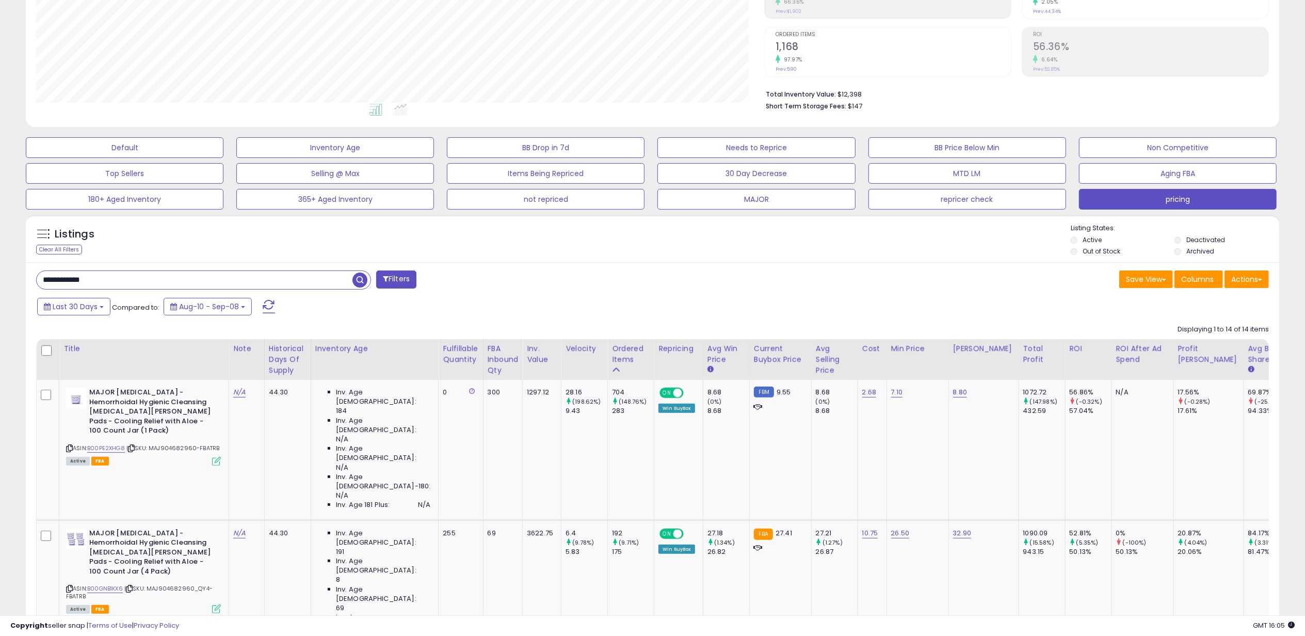 The width and height of the screenshot is (1305, 636). What do you see at coordinates (1087, 542) in the screenshot?
I see `small: (5.35%)` at bounding box center [1087, 542].